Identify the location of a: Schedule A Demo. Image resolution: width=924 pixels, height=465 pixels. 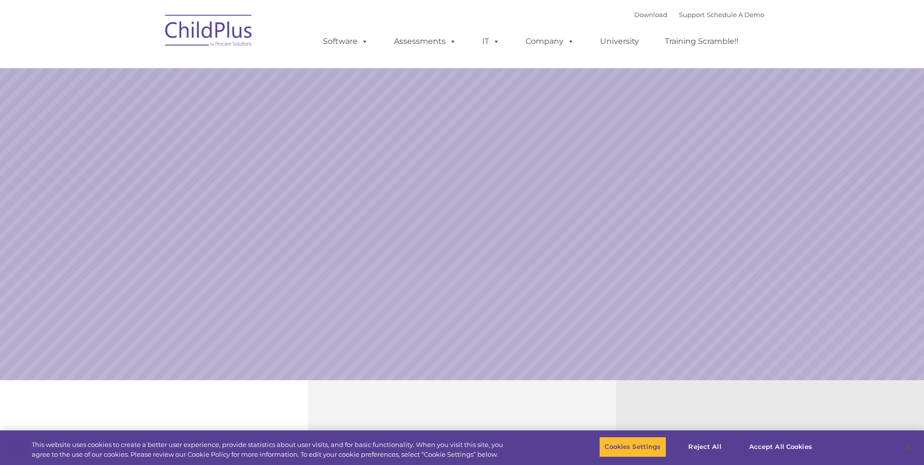
(735, 15).